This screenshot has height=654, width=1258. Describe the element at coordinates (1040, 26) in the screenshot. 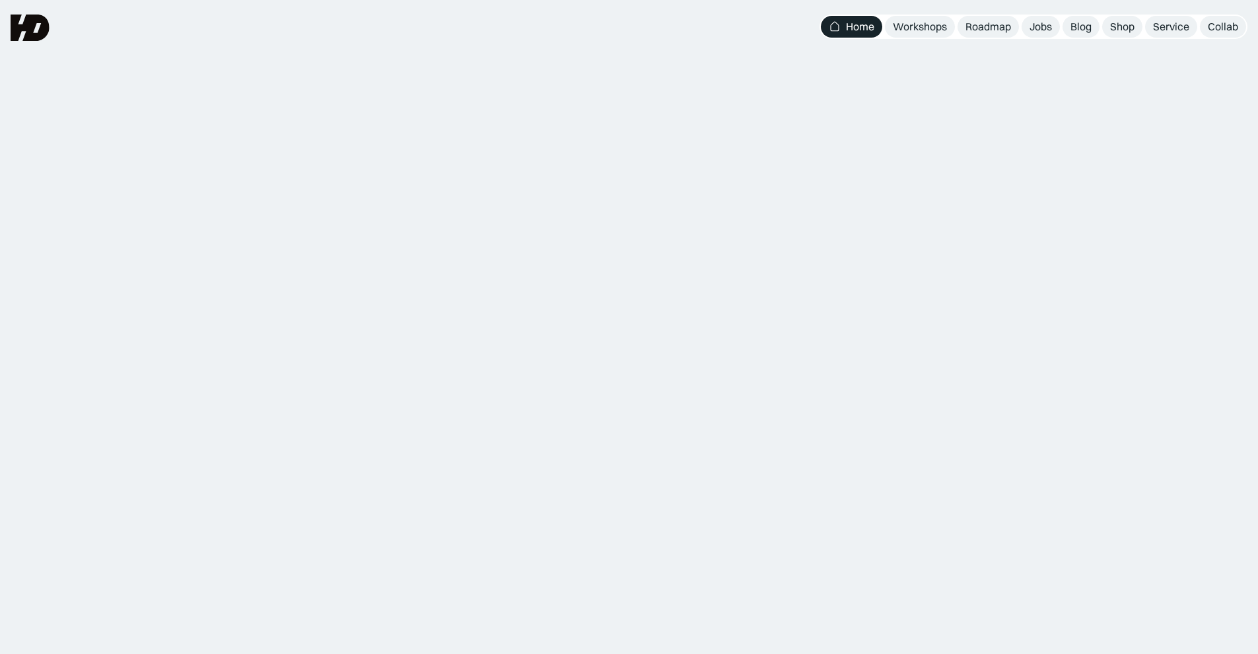

I see `div: Jobs` at that location.